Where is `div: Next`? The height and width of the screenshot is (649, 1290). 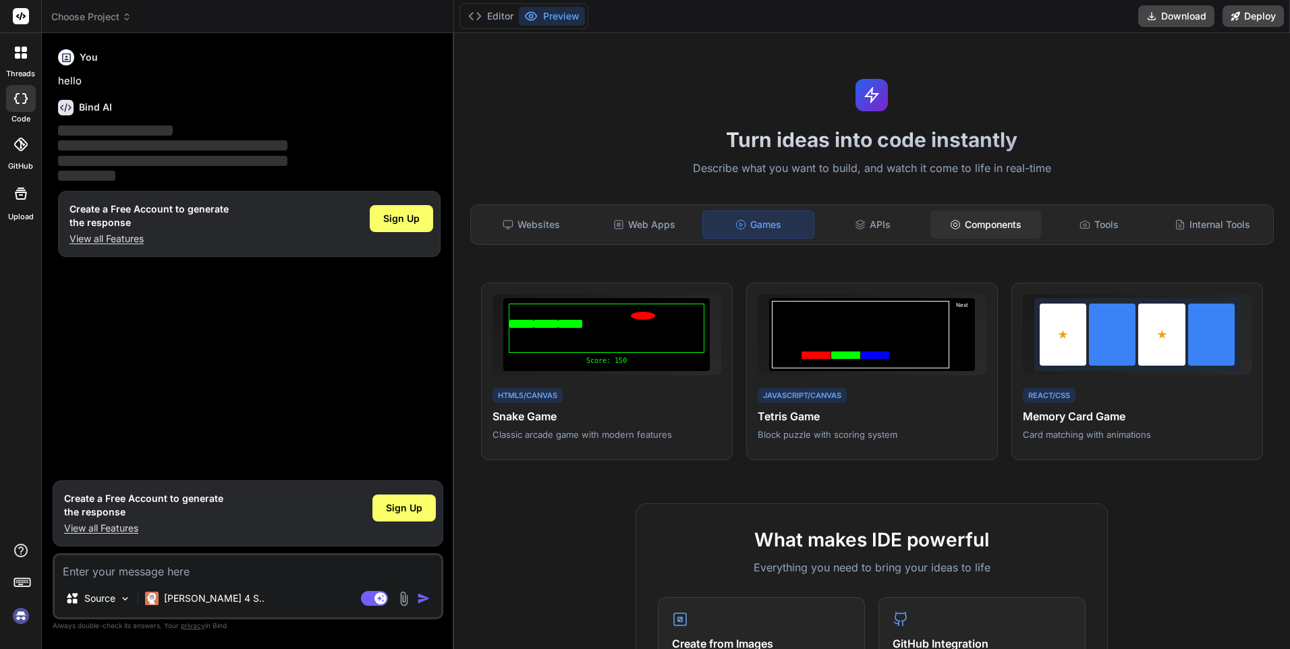 div: Next is located at coordinates (962, 335).